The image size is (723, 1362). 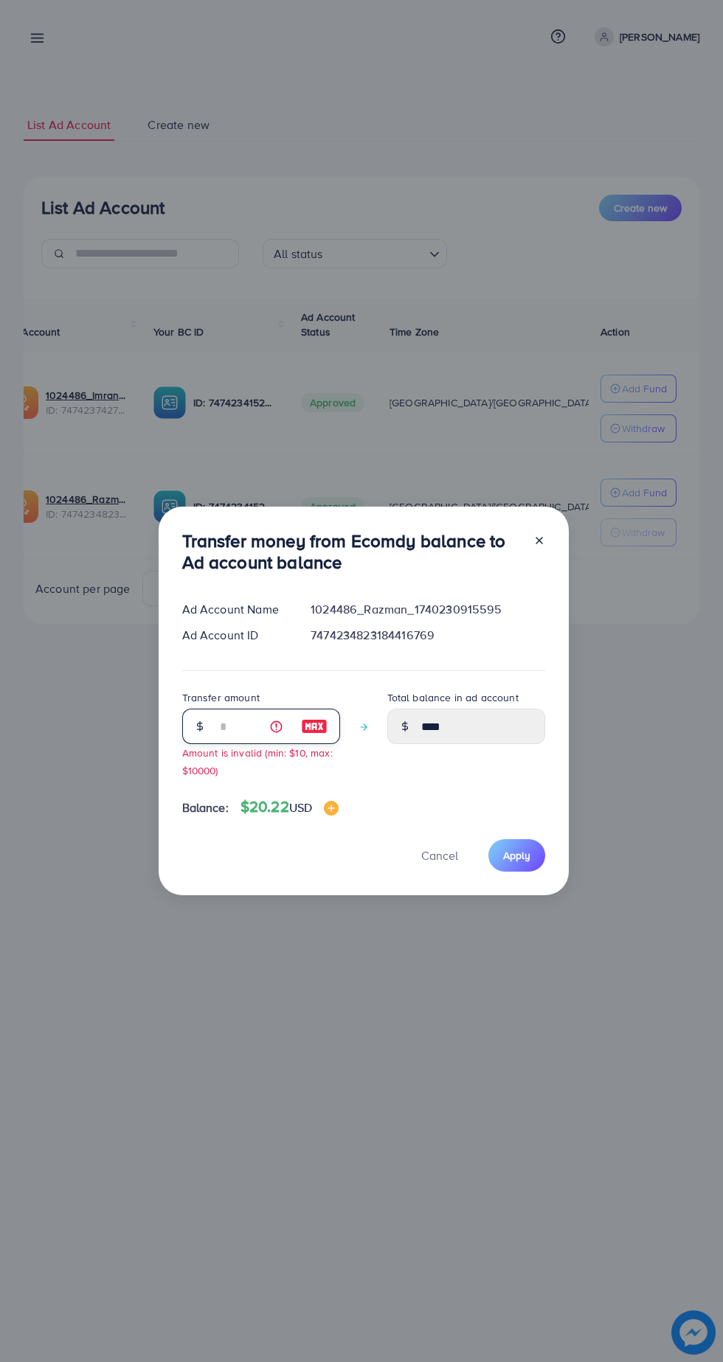 What do you see at coordinates (235, 609) in the screenshot?
I see `div: Ad Account Name` at bounding box center [235, 609].